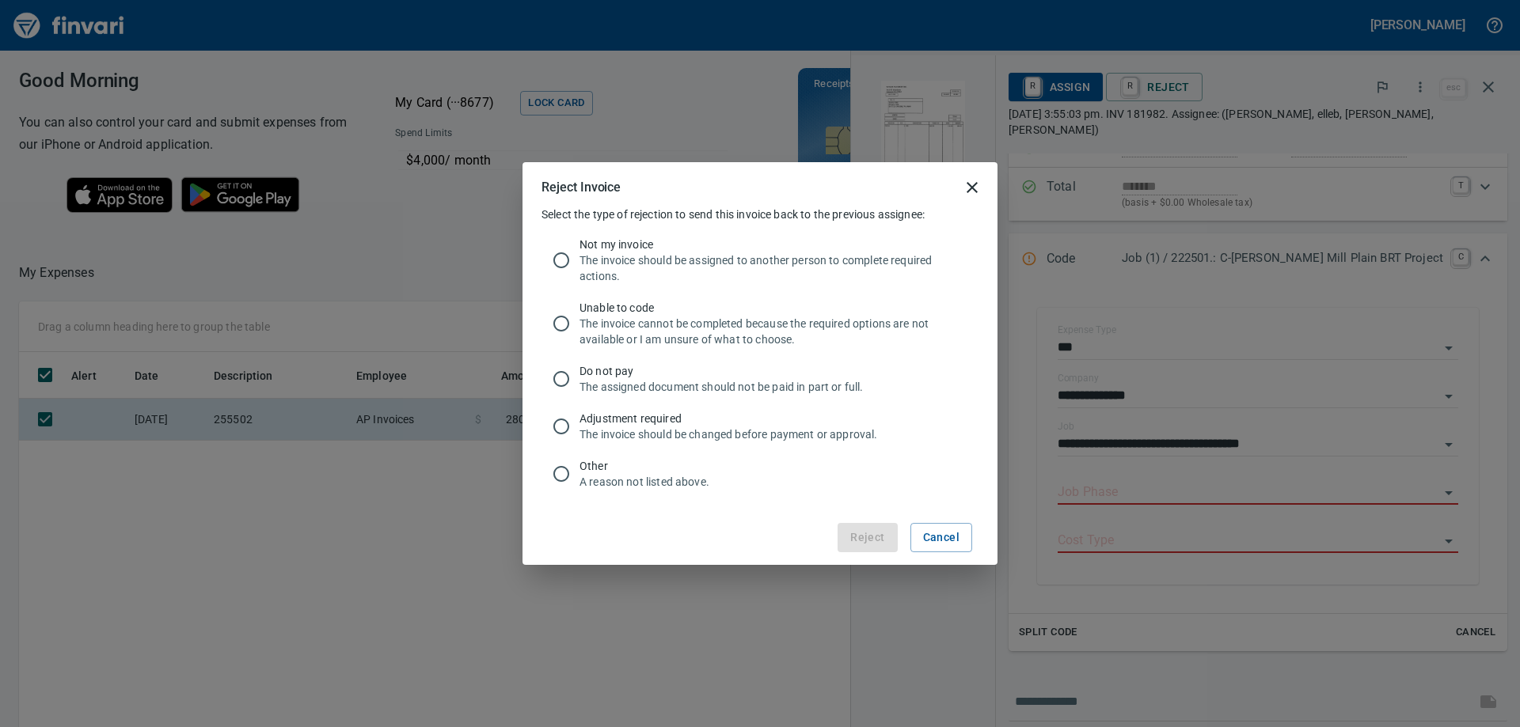 The width and height of the screenshot is (1520, 727). Describe the element at coordinates (773, 245) in the screenshot. I see `span: Not my invoice` at that location.